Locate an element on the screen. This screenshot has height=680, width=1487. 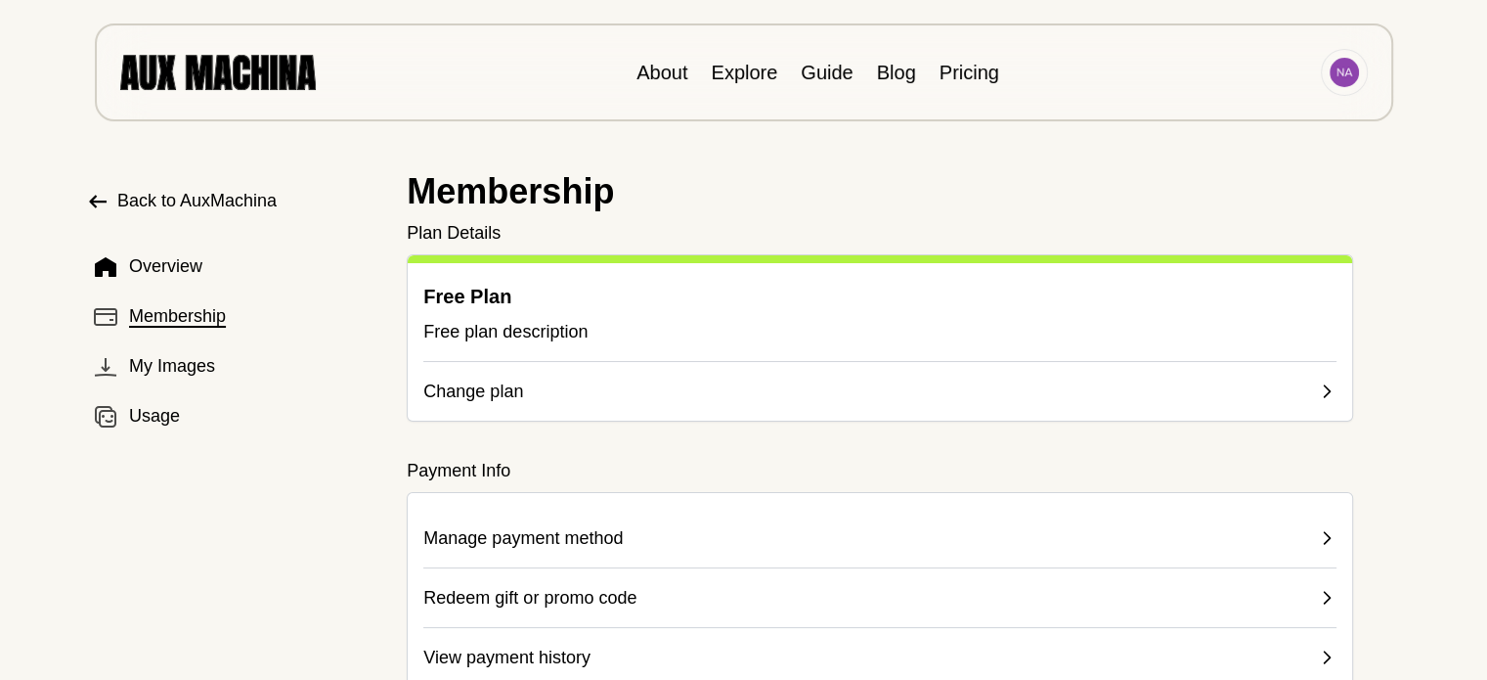
p: Payment Info is located at coordinates (880, 470).